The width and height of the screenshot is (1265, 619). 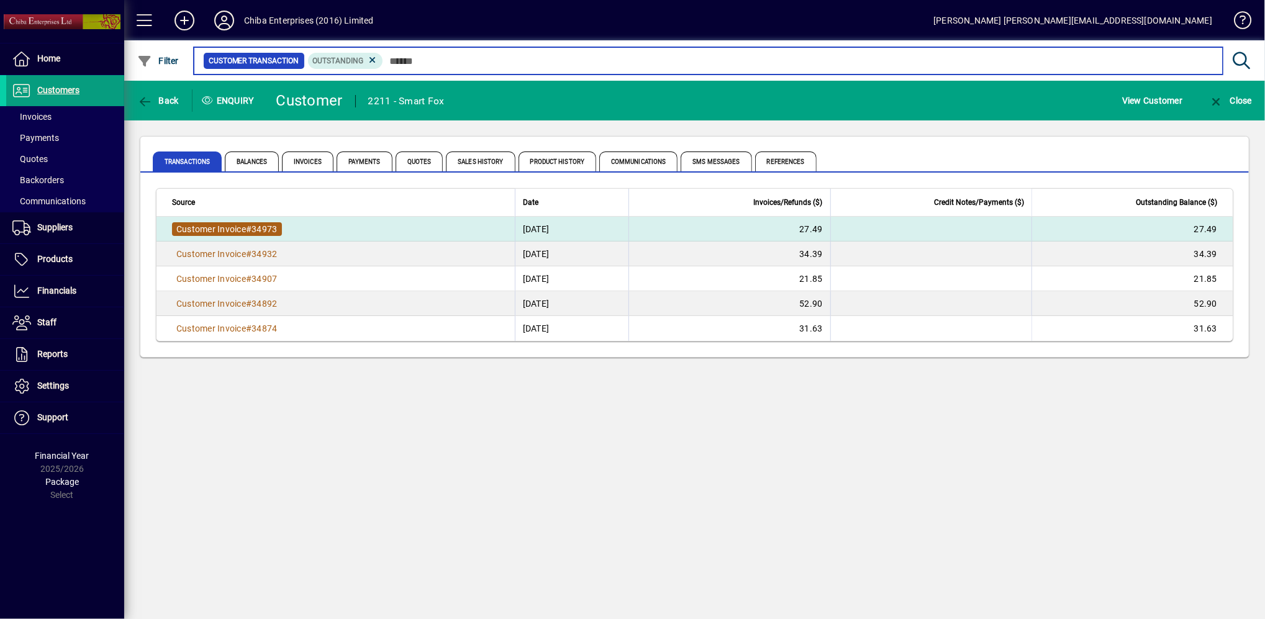 What do you see at coordinates (1230, 101) in the screenshot?
I see `app-page-header-button: Close enquiry` at bounding box center [1230, 101].